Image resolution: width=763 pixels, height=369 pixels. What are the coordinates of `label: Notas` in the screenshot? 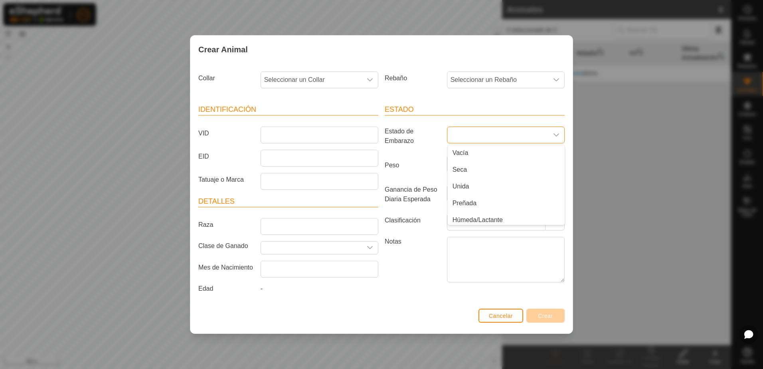 It's located at (413, 259).